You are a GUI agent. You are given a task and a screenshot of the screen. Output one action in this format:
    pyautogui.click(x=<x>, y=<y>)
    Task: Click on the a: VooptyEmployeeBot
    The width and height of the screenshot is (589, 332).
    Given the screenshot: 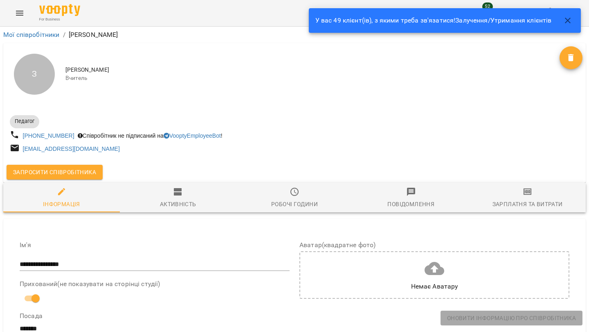 What is the action you would take?
    pyautogui.click(x=192, y=135)
    